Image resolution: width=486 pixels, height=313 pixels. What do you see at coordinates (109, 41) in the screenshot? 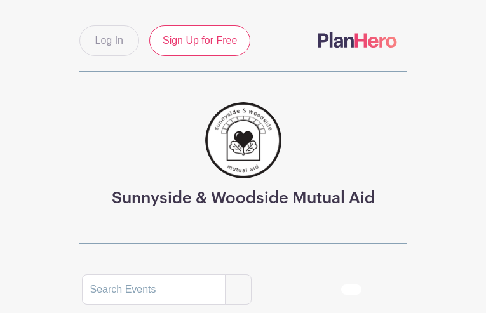
I see `a: Log In` at bounding box center [109, 41].